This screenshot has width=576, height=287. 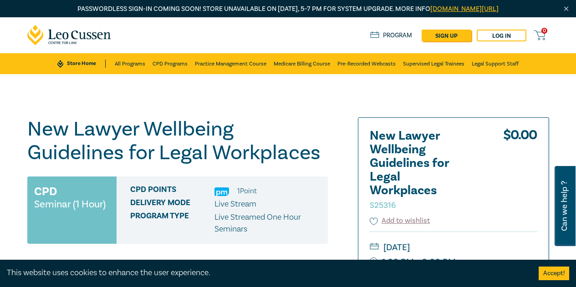 What do you see at coordinates (446, 36) in the screenshot?
I see `a: sign up` at bounding box center [446, 36].